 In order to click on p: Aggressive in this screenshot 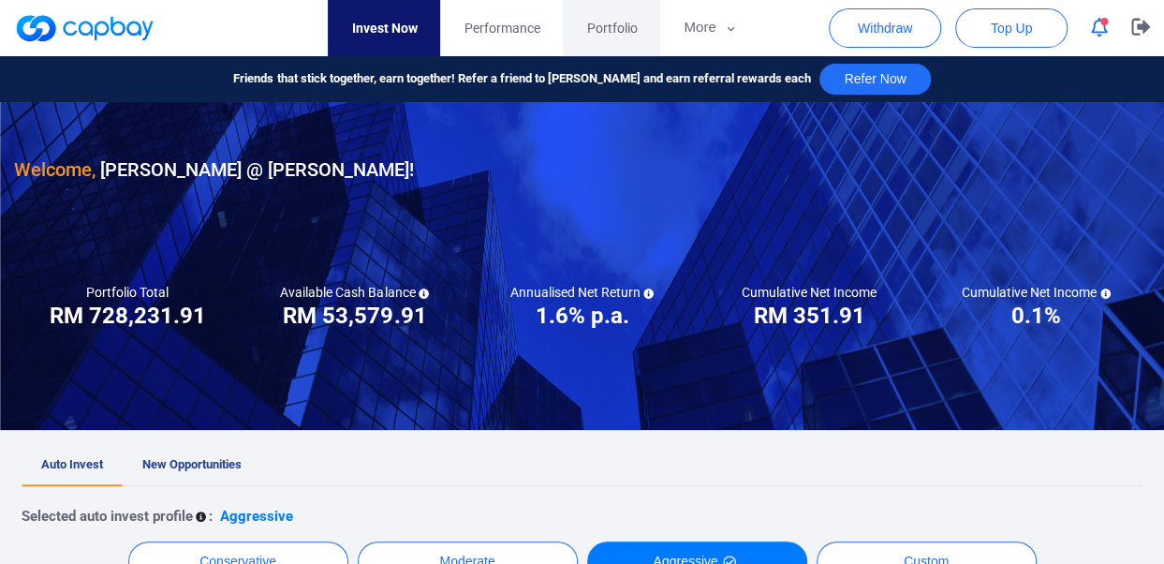, I will do `click(257, 516)`.